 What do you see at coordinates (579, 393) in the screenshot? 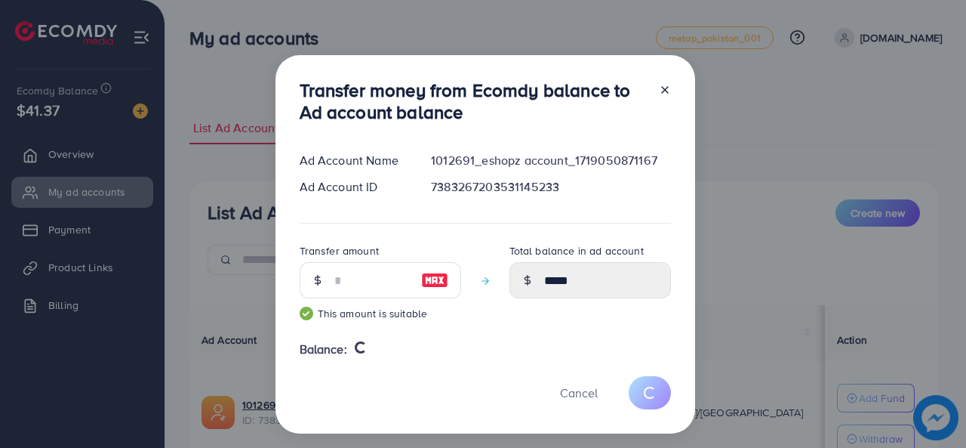
I see `span: Cancel` at bounding box center [579, 393].